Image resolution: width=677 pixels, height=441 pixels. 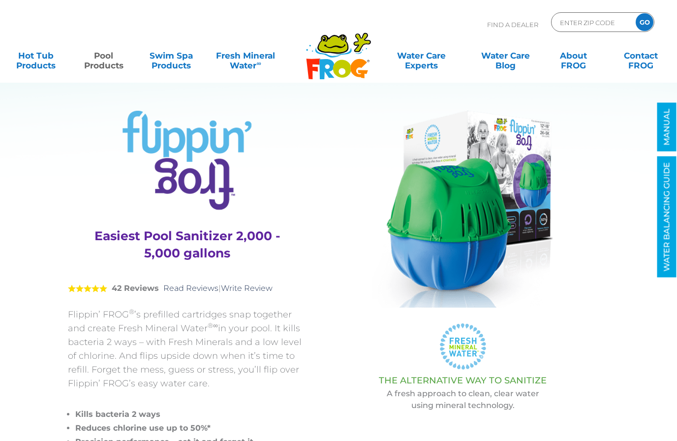 I want to click on a: Hot TubProducts, so click(x=36, y=56).